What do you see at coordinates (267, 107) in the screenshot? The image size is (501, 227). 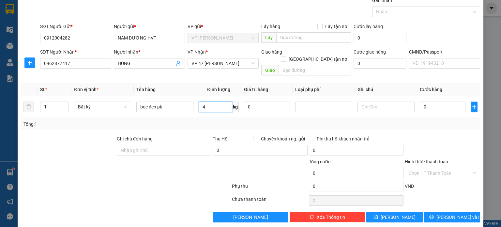 I see `input: 0` at bounding box center [267, 107].